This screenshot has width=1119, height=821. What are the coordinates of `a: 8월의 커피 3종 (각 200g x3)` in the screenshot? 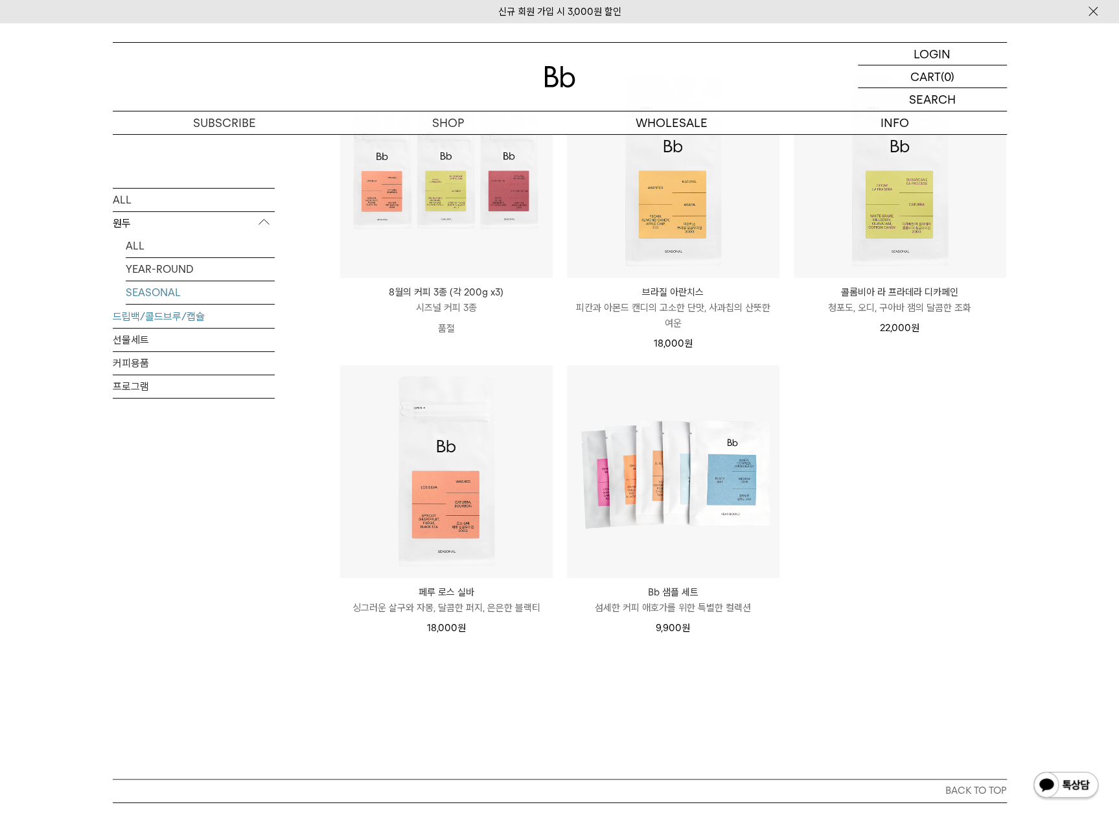 It's located at (447, 172).